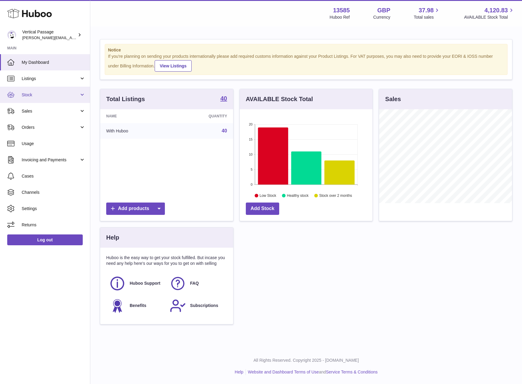 The height and width of the screenshot is (384, 522). What do you see at coordinates (268, 195) in the screenshot?
I see `text: Low Stock` at bounding box center [268, 195].